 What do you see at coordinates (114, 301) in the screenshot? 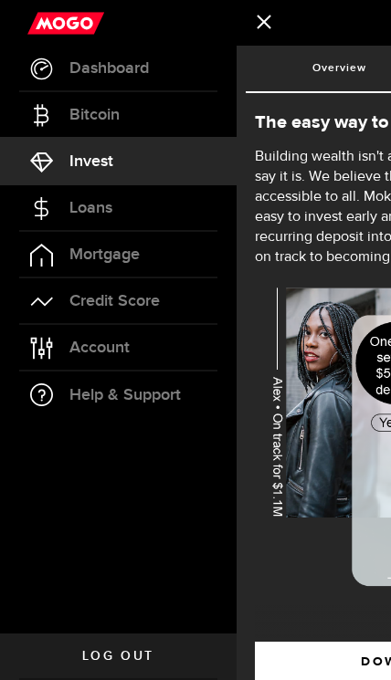
I see `span: Credit Score` at bounding box center [114, 301].